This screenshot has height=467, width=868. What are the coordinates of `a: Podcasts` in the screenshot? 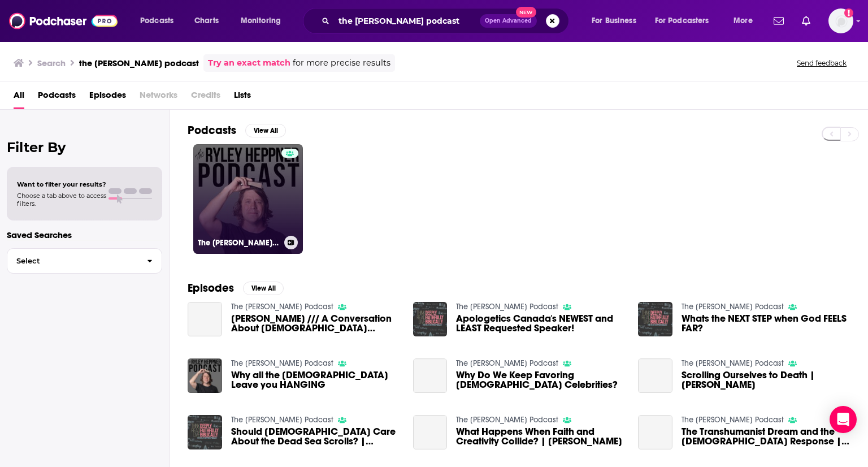 It's located at (57, 97).